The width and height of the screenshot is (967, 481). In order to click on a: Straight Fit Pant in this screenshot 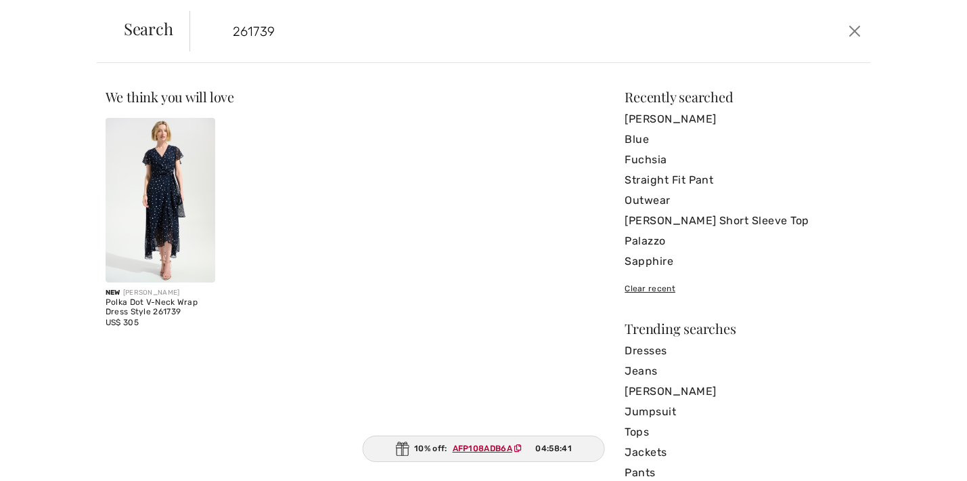, I will do `click(743, 180)`.